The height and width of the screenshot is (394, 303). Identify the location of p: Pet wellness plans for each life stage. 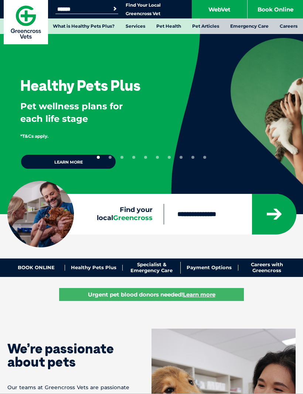
(84, 112).